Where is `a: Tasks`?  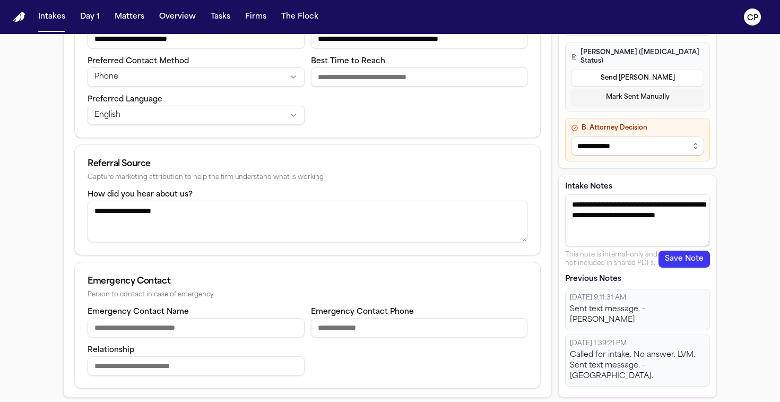
a: Tasks is located at coordinates (220, 17).